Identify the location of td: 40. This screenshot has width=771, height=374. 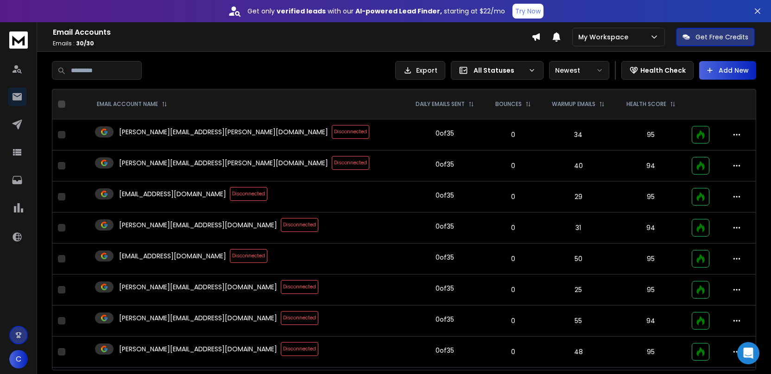
(578, 166).